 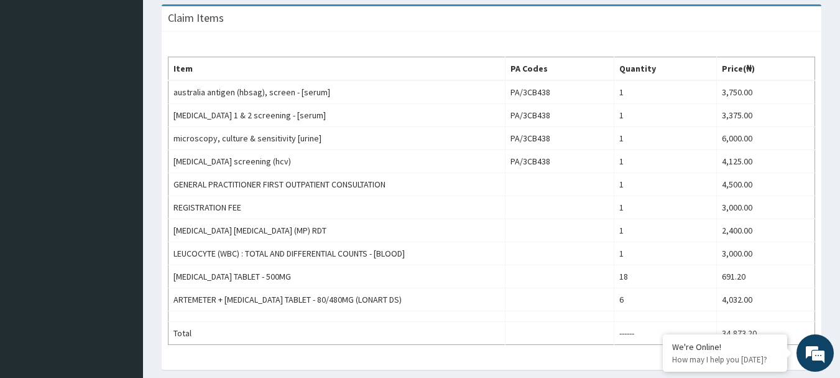 What do you see at coordinates (337, 207) in the screenshot?
I see `td: REGISTRATION FEE` at bounding box center [337, 207].